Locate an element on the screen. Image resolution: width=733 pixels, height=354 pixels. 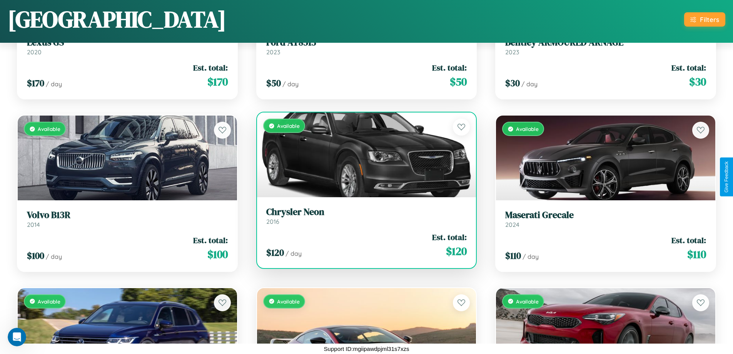
h3: Chrysler Neon is located at coordinates (367, 212).